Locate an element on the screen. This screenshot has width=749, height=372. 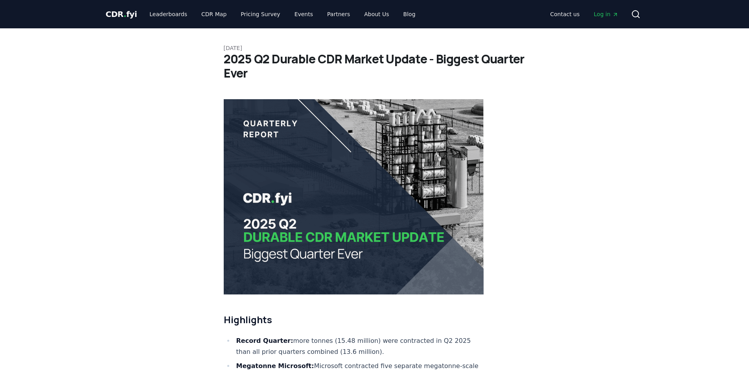
a: Leaderboards is located at coordinates (168, 14).